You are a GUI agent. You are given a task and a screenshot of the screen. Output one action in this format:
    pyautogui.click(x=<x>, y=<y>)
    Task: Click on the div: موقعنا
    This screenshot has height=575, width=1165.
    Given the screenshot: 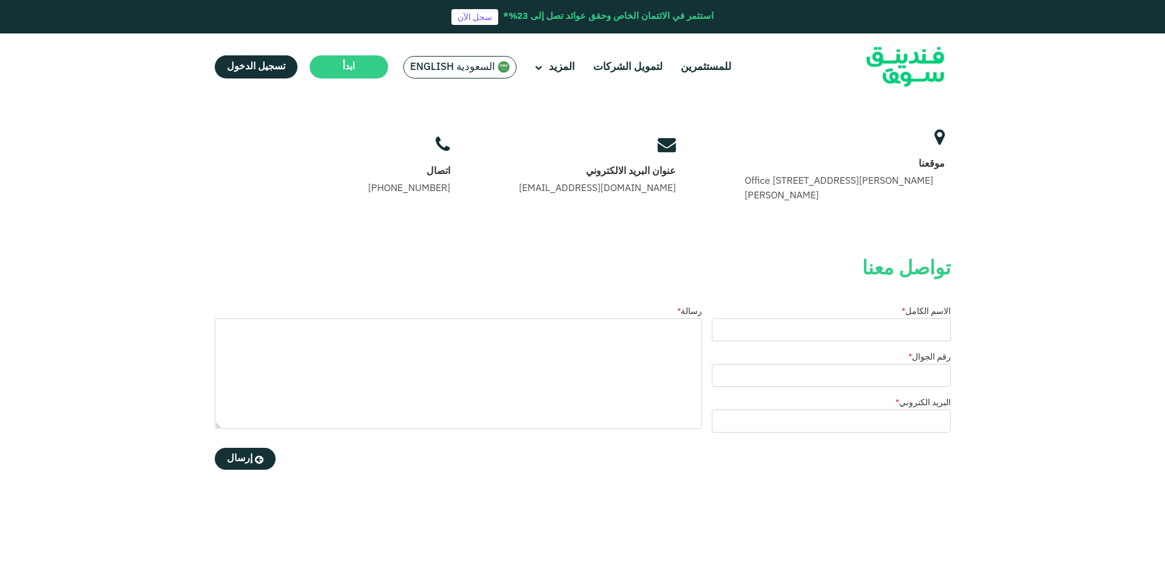 What is the action you would take?
    pyautogui.click(x=845, y=164)
    